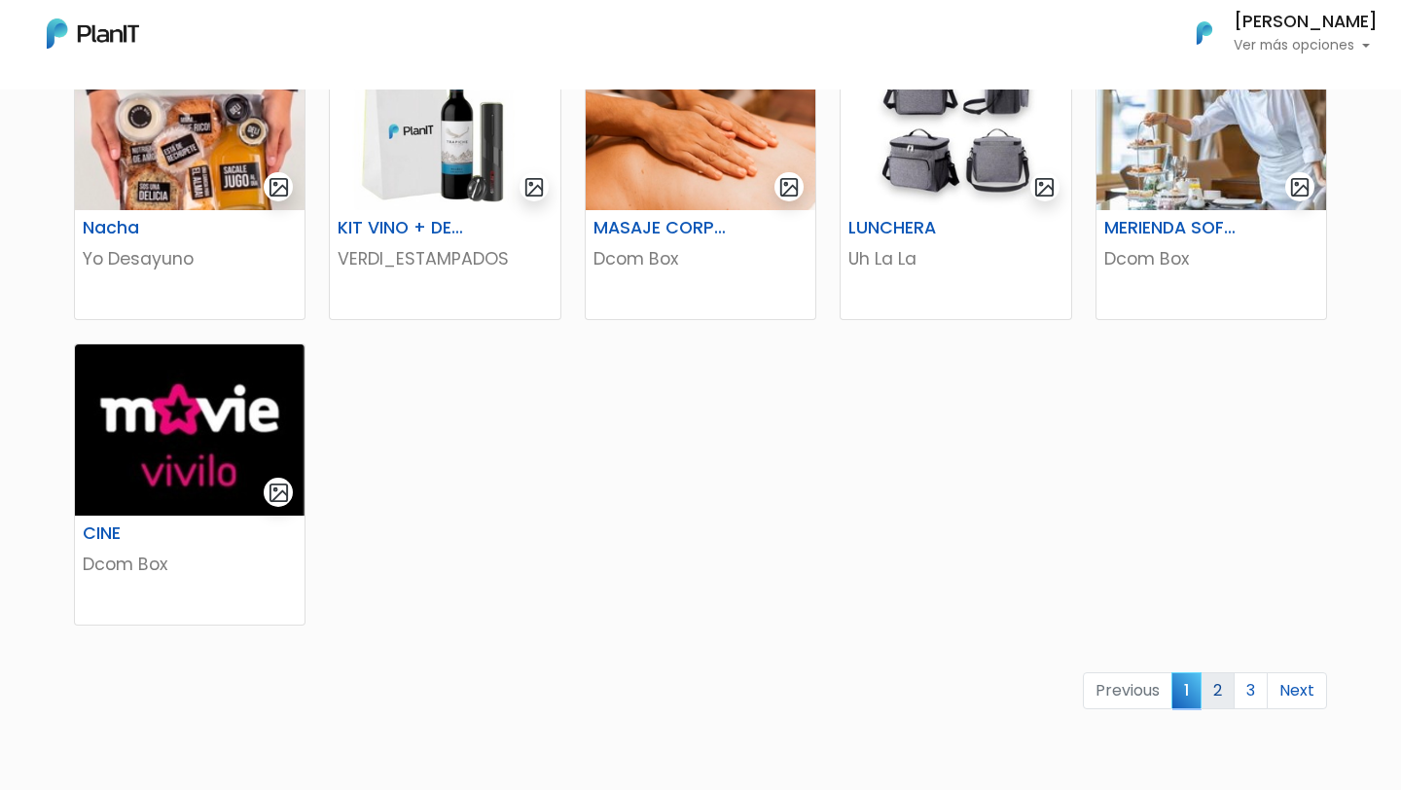  What do you see at coordinates (190, 430) in the screenshot?
I see `img: thumb_thumb_moviecenter_logo.jpeg` at bounding box center [190, 430].